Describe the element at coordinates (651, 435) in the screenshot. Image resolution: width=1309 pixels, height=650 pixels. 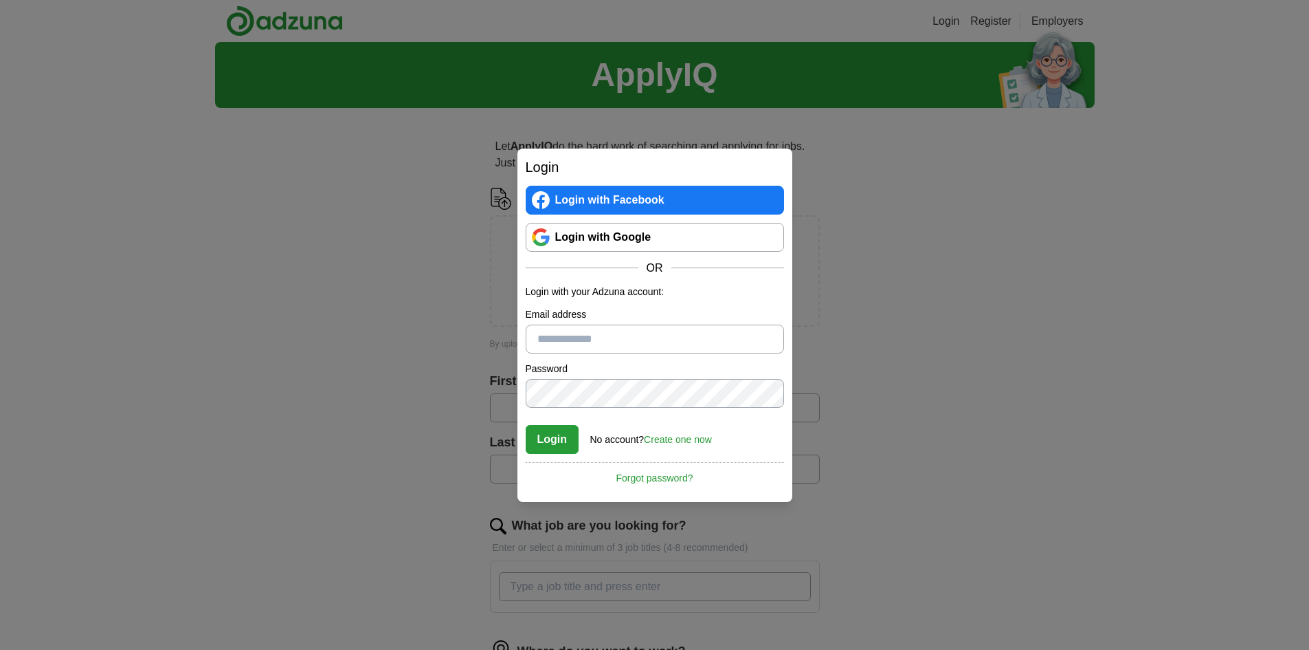
I see `div: No account?` at that location.